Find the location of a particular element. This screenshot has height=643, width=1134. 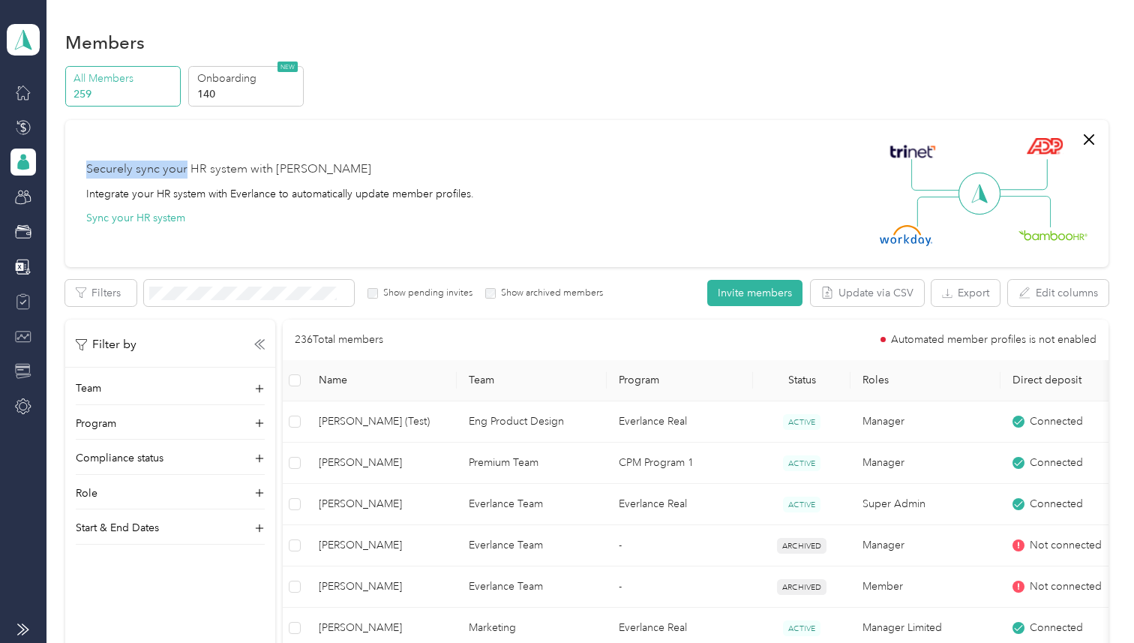

p: All Members is located at coordinates (124, 78).